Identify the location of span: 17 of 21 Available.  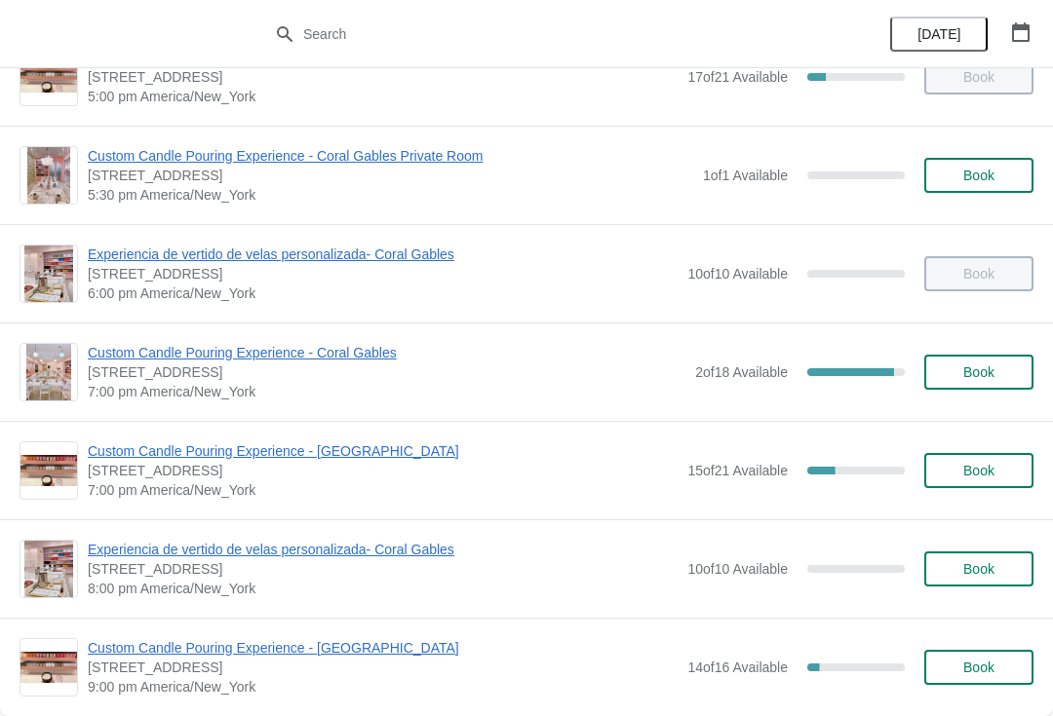
(737, 77).